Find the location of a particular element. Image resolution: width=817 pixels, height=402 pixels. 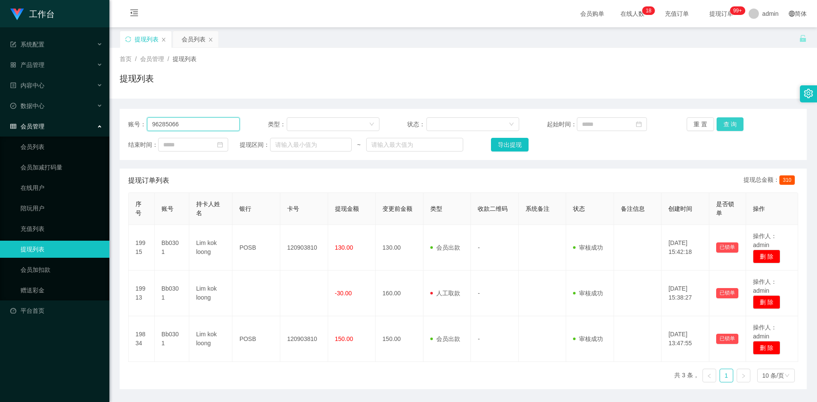

i: 图标: unlock is located at coordinates (803, 38).